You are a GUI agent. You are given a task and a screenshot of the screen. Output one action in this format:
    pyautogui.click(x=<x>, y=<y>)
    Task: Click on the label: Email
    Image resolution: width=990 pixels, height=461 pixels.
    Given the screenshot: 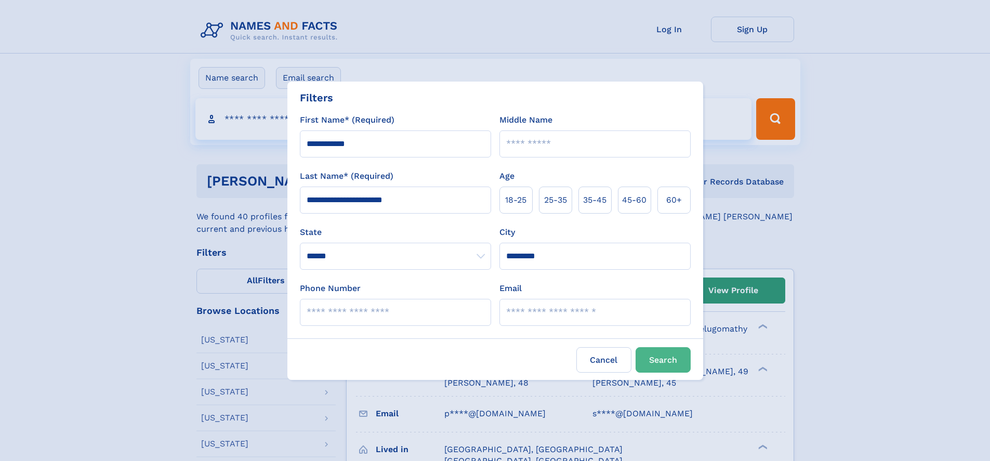 What is the action you would take?
    pyautogui.click(x=510, y=288)
    